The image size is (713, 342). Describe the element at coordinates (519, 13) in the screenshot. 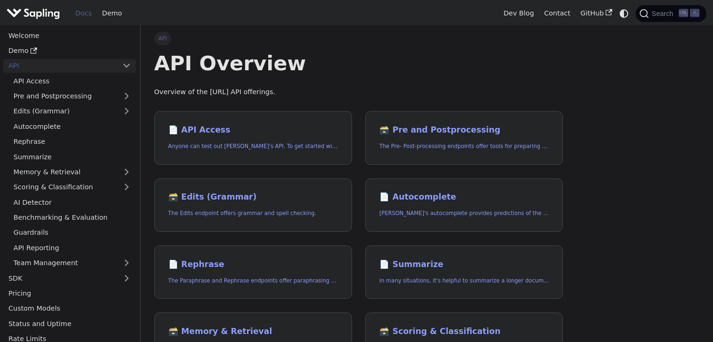

I see `a: Dev Blog` at that location.